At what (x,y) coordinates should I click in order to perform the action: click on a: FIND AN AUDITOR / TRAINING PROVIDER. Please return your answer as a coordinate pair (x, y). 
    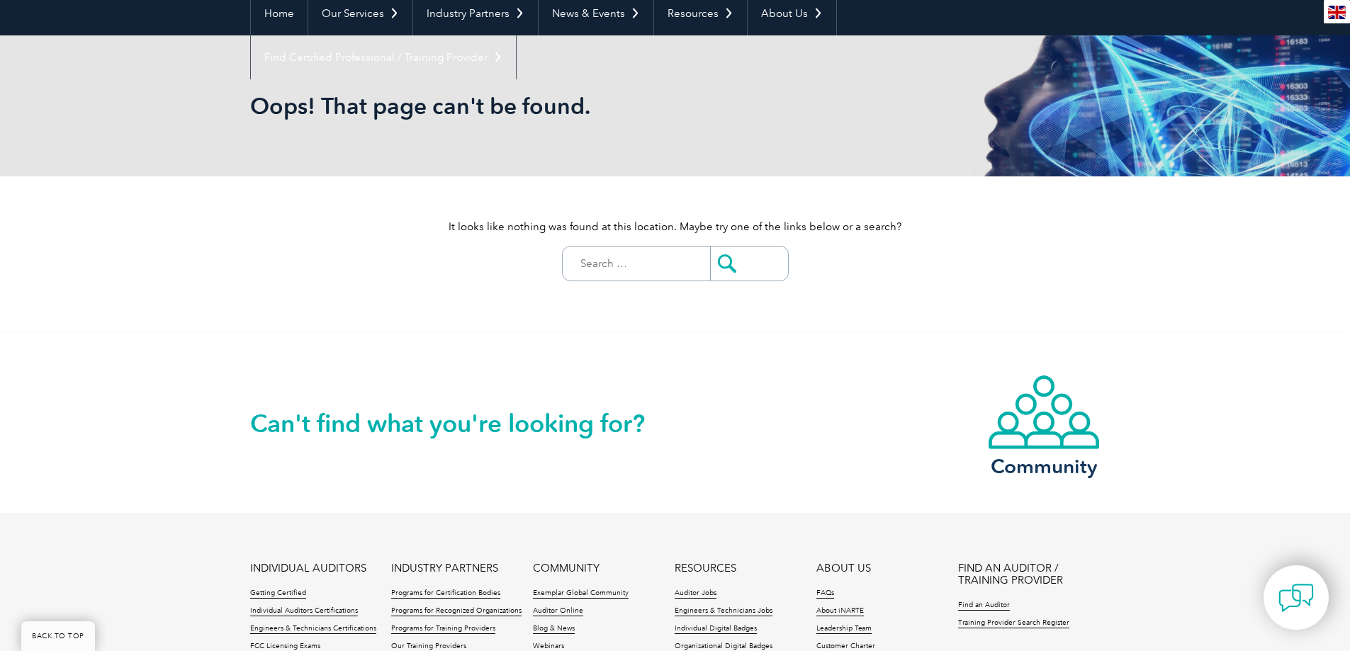
    Looking at the image, I should click on (1029, 575).